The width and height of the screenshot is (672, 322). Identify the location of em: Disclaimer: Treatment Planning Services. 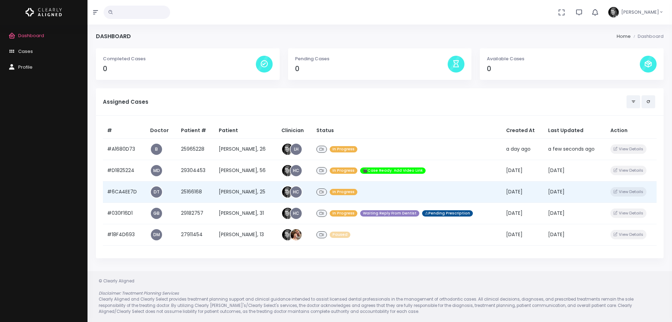
(139, 293).